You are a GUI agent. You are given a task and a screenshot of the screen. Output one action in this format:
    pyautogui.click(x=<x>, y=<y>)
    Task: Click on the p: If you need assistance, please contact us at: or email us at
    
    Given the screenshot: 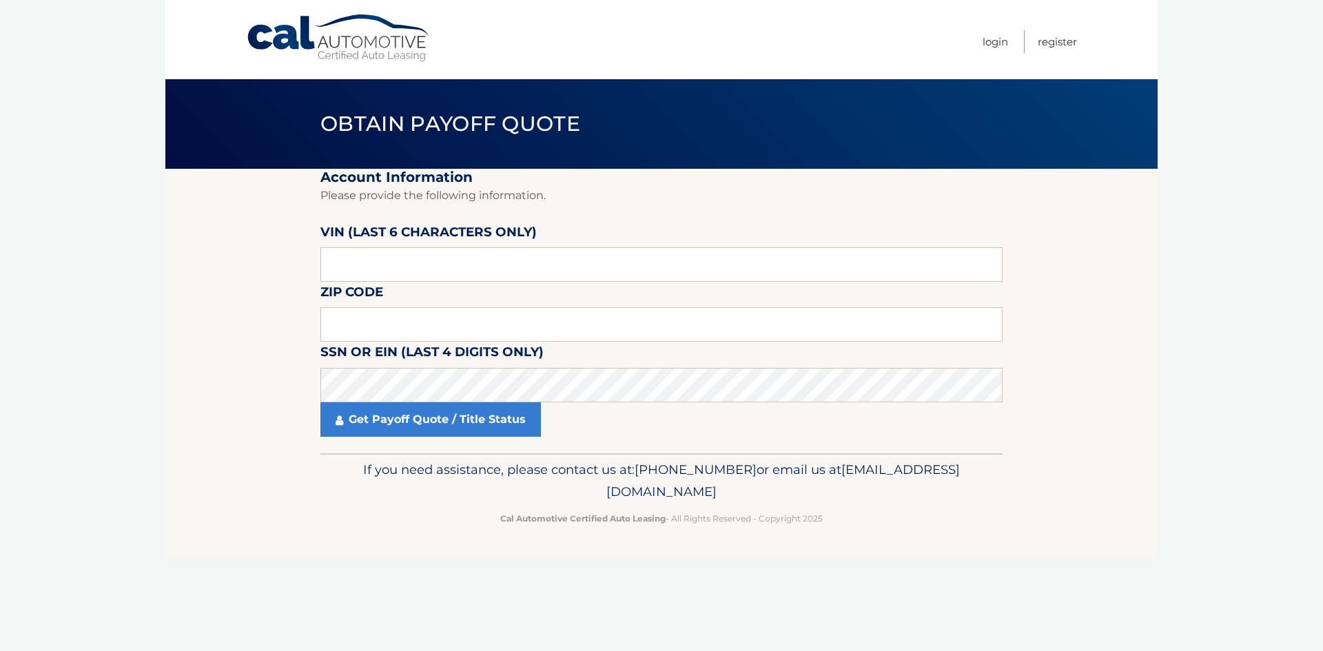 What is the action you would take?
    pyautogui.click(x=661, y=481)
    